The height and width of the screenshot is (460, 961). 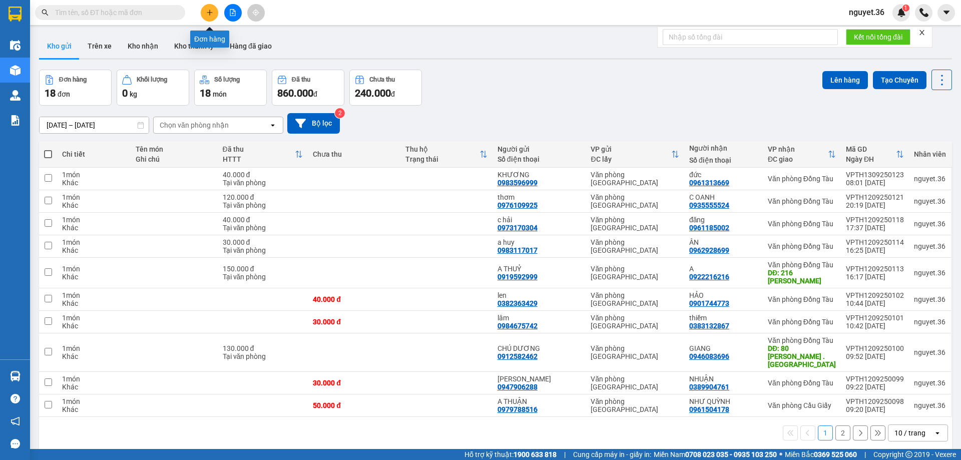 I want to click on div: Mã GD, so click(x=871, y=149).